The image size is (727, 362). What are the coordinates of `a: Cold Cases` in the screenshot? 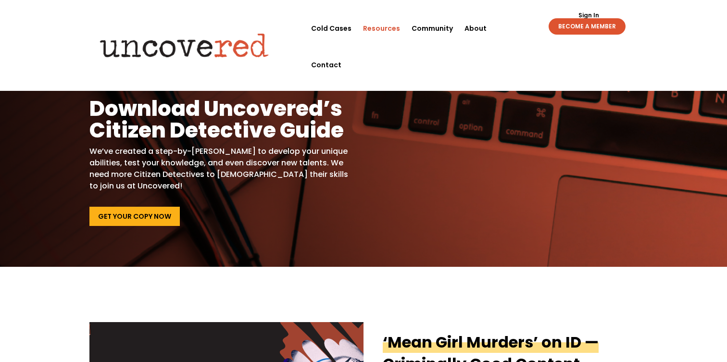 It's located at (331, 28).